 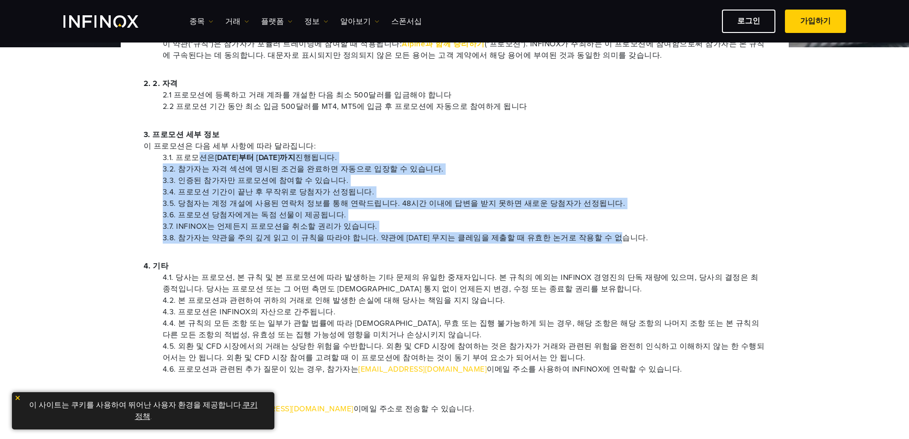 What do you see at coordinates (464, 50) in the screenshot?
I see `li: 이 약관("규칙")은 참가자가 포뮬러 트레이딩에 참여할 때 적용됩니다: ("프로모션"). INFINOX가 주최하는 이 프로모션에 참여함으로써 참가자는 본 규칙에 구속된다는 데...` at bounding box center [464, 50].